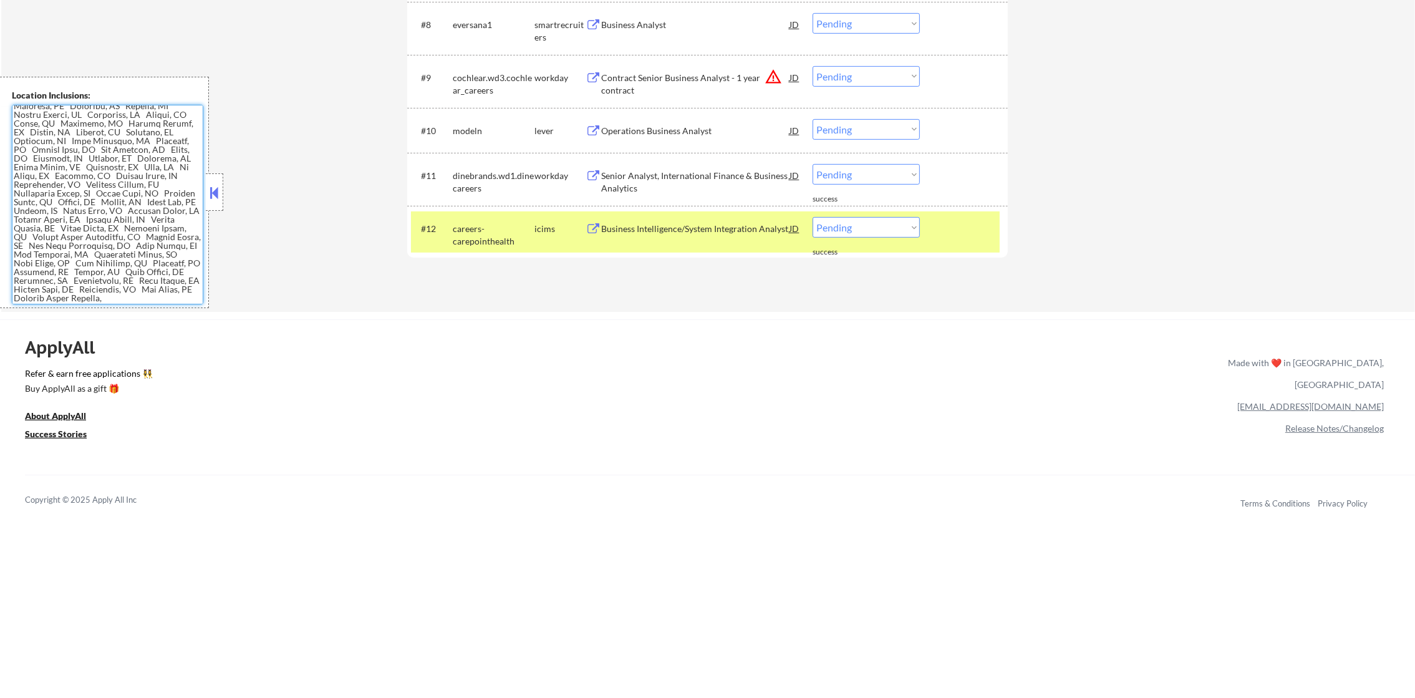 This screenshot has height=698, width=1415. Describe the element at coordinates (493, 235) in the screenshot. I see `div: careers-carepointhealth` at that location.